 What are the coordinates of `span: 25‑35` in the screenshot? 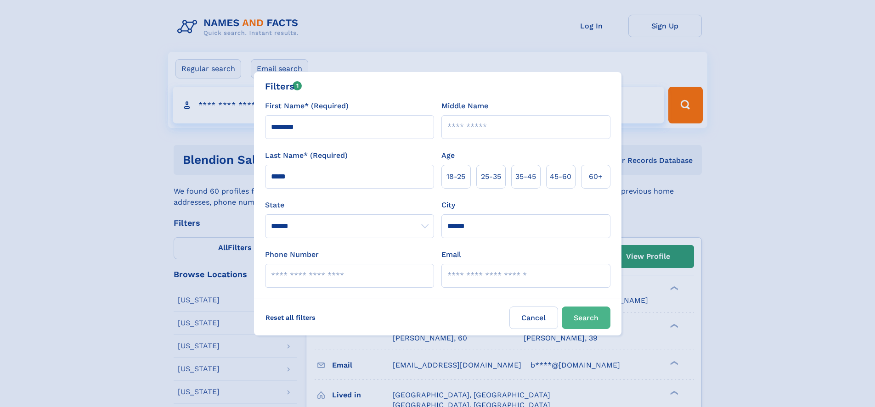 It's located at (491, 177).